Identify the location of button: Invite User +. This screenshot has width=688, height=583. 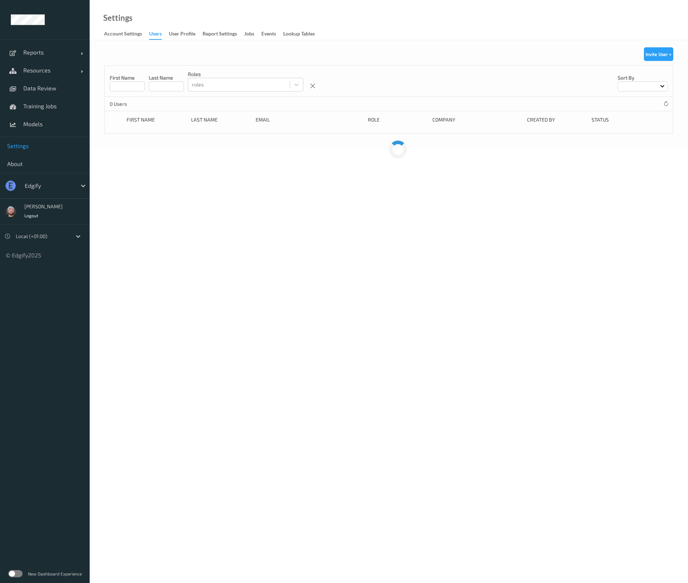
(659, 54).